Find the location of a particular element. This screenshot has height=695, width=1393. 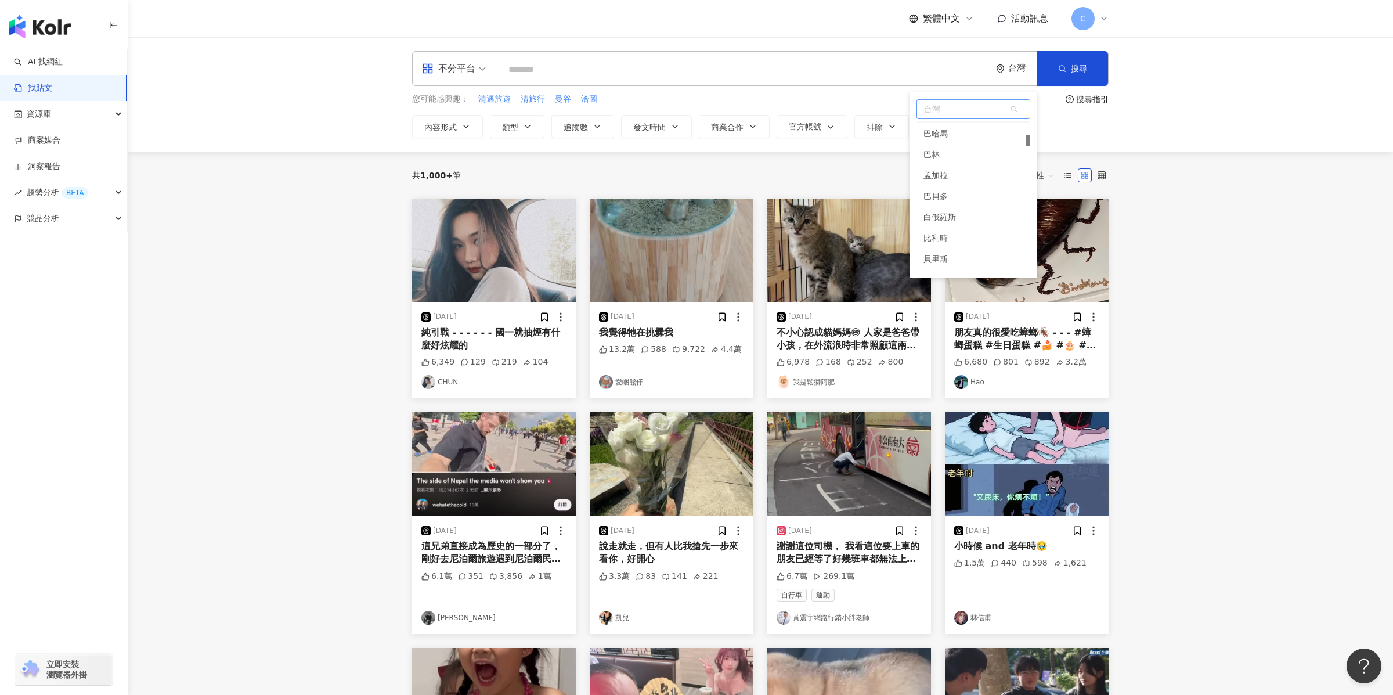

span: 追蹤數 is located at coordinates (576, 127).